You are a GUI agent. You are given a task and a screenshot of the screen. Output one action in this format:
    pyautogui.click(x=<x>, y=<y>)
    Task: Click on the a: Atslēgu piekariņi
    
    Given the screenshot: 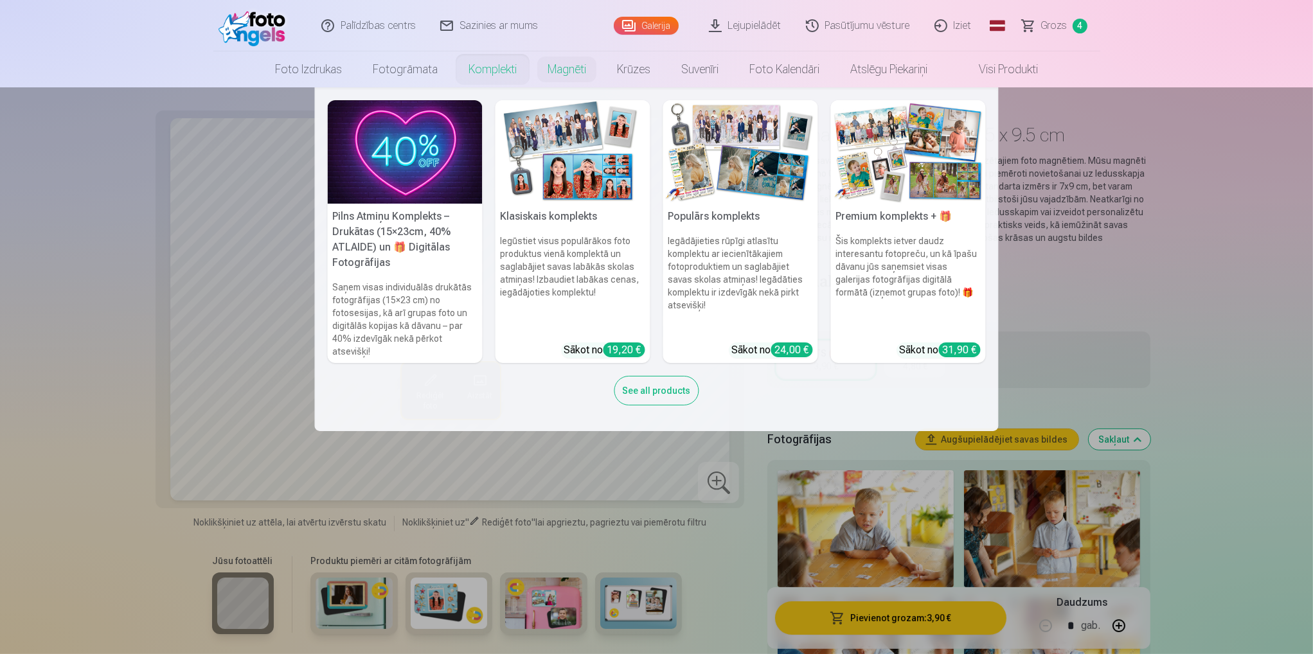 What is the action you would take?
    pyautogui.click(x=889, y=69)
    